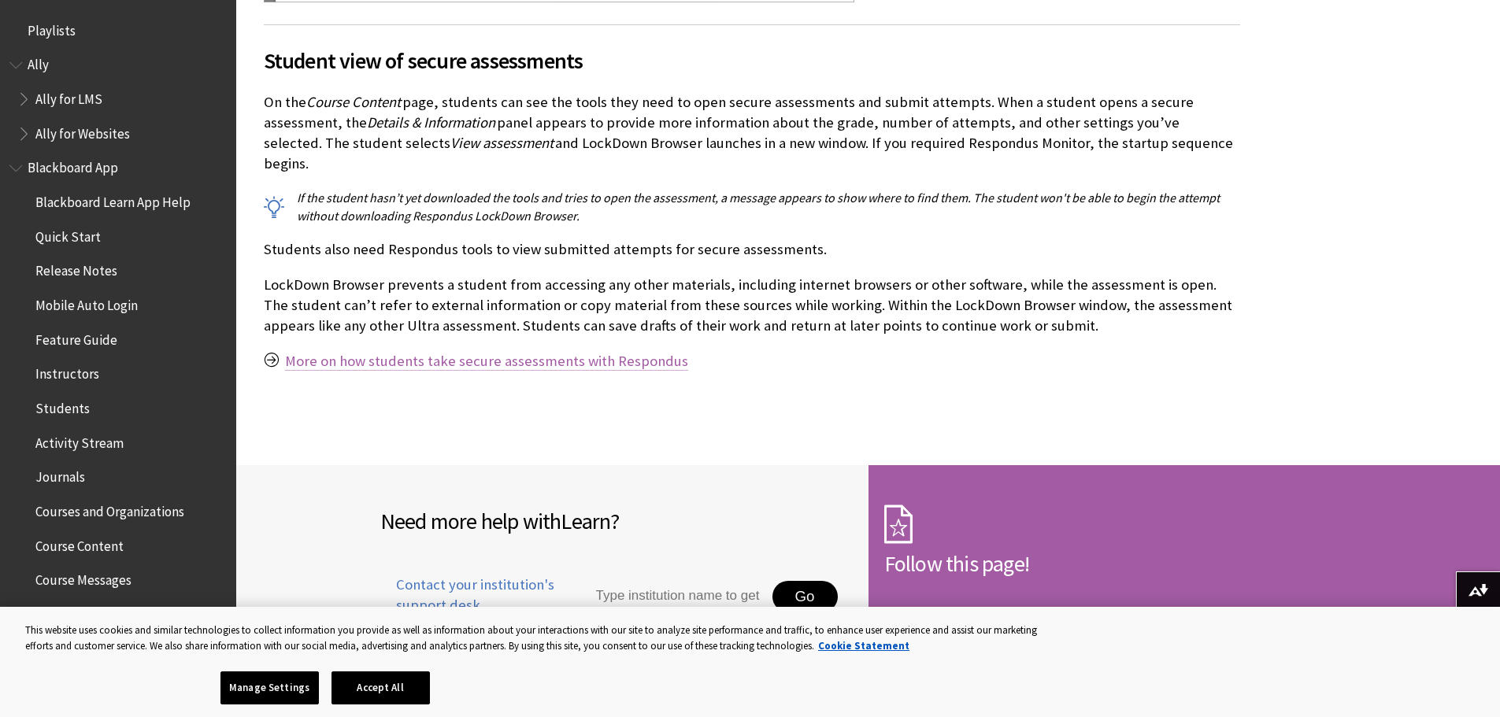 The height and width of the screenshot is (717, 1500). I want to click on p: LockDown Browser prevents a student from accessing any other materials, including internet browse..., so click(752, 305).